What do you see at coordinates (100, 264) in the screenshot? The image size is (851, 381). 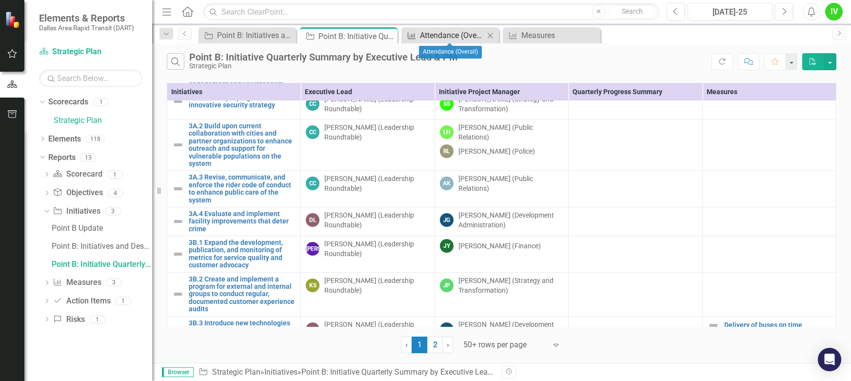 I see `a: Point B: Initiative Quarterly Summary by Executive Lead & PM` at bounding box center [100, 264].